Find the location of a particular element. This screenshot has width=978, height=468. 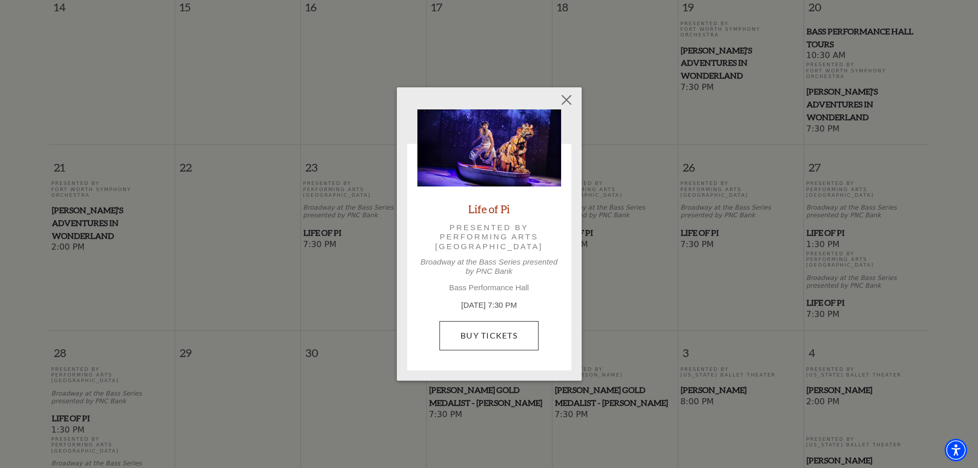

button: Close is located at coordinates (566, 100).